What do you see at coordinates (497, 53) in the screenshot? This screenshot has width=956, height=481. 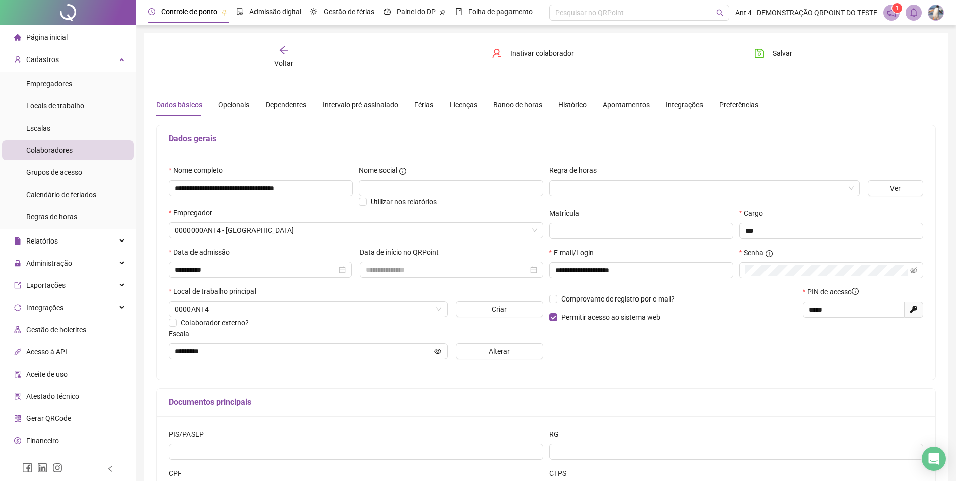 I see `span: user-delete` at bounding box center [497, 53].